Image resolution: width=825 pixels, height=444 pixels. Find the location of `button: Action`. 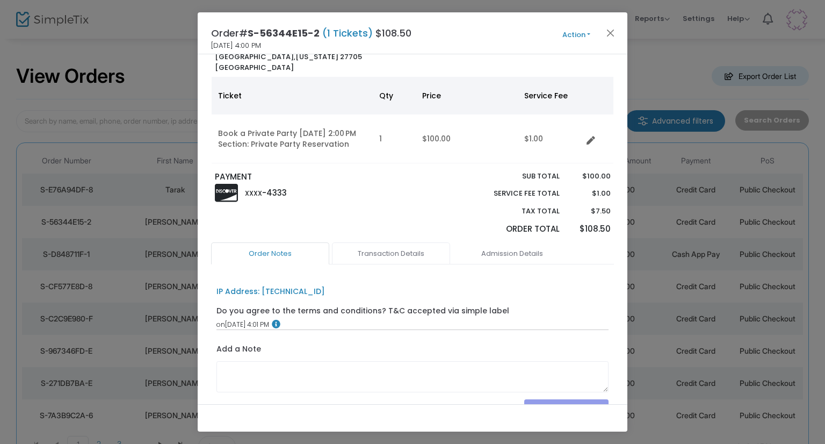

button: Action is located at coordinates (576, 35).